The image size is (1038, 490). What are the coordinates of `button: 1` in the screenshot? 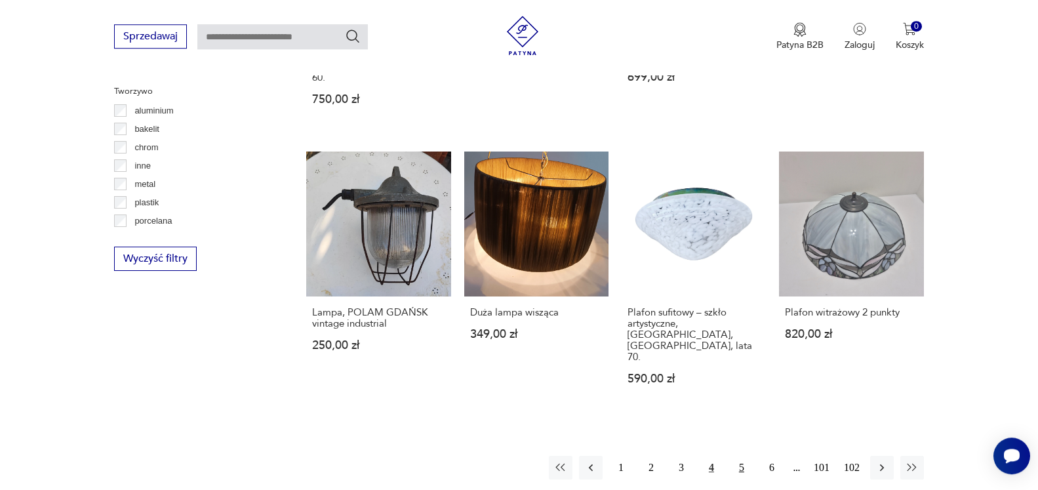 It's located at (621, 467).